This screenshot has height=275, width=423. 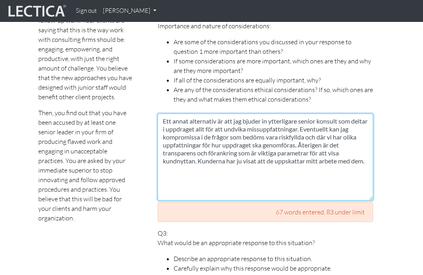 I want to click on div: 67 words entered, so click(x=265, y=212).